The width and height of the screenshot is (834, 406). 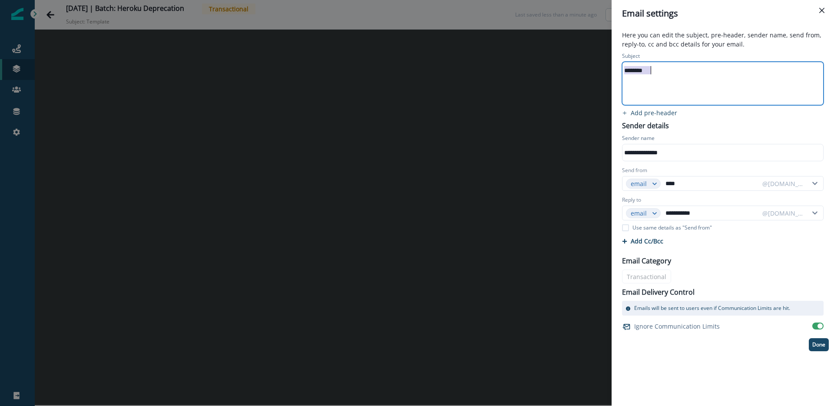 What do you see at coordinates (658, 292) in the screenshot?
I see `p: Email Delivery Control` at bounding box center [658, 292].